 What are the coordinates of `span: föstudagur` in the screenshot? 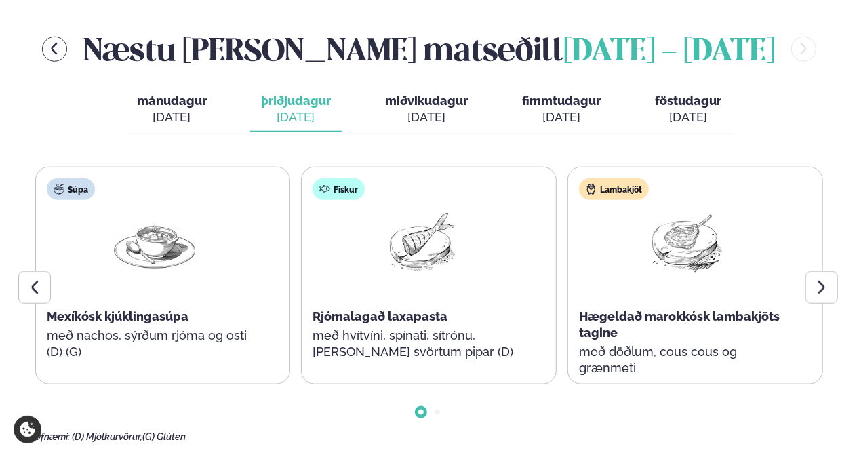 It's located at (688, 100).